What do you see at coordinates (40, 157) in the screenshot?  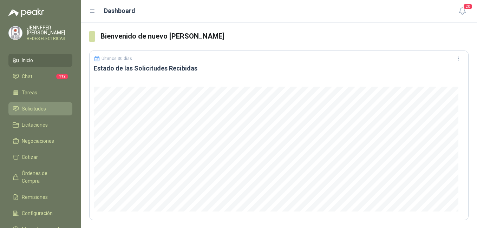 I see `a: Cotizar` at bounding box center [40, 157].